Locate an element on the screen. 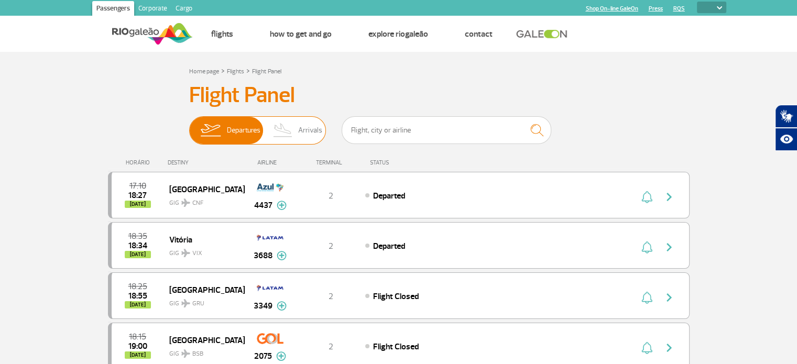  h3: Flight Panel is located at coordinates (399, 95).